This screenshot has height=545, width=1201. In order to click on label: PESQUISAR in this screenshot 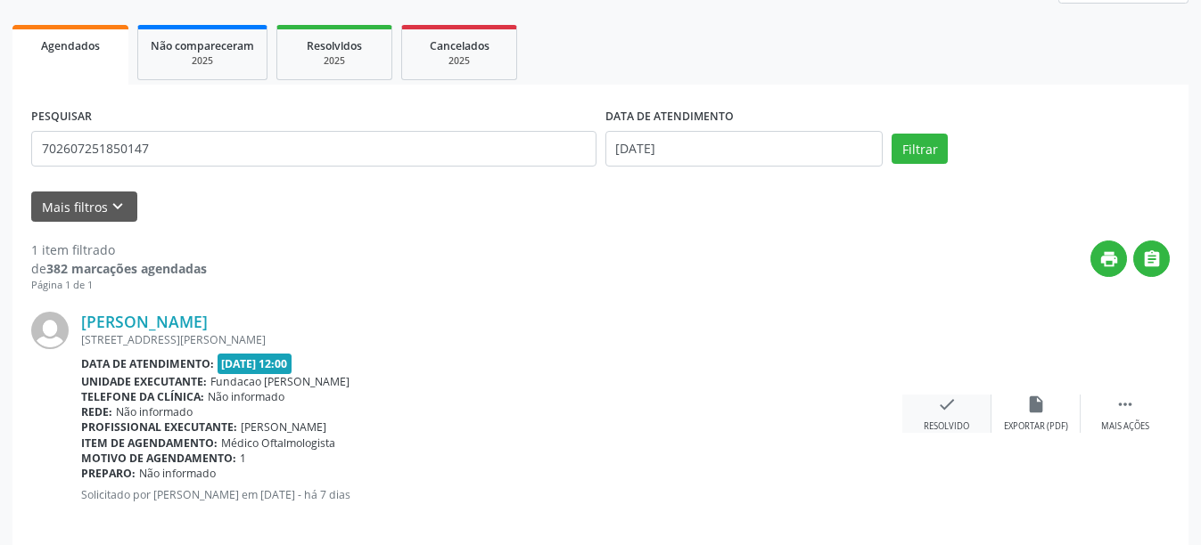, I will do `click(61, 117)`.